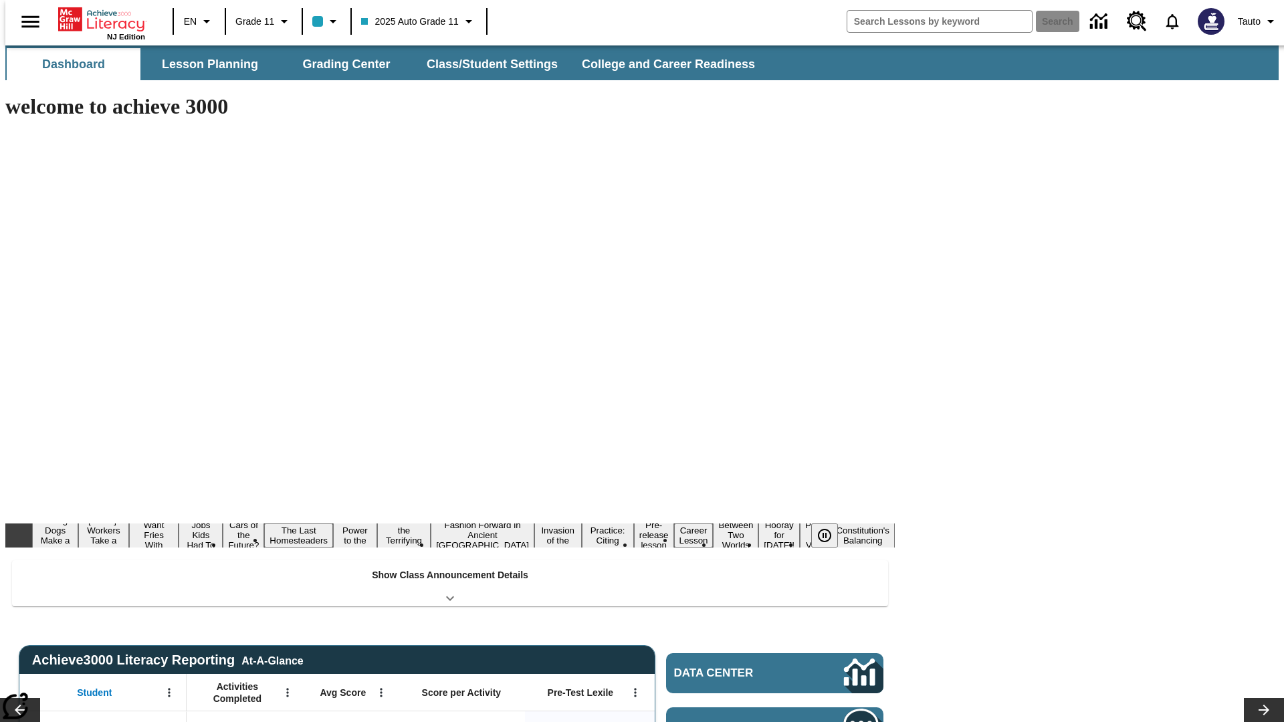 This screenshot has width=1284, height=722. Describe the element at coordinates (450, 583) in the screenshot. I see `div: Show Class Announcement Details` at that location.